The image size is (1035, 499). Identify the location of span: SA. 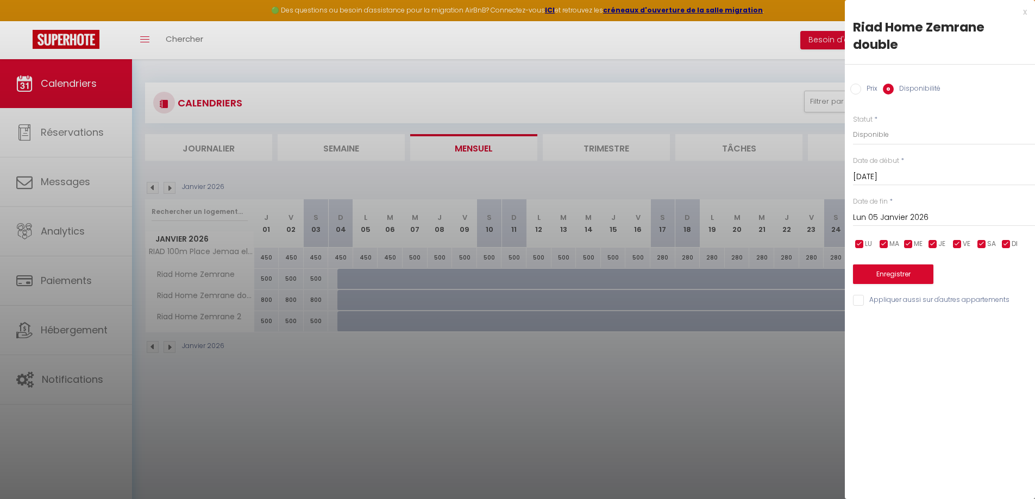
(991, 244).